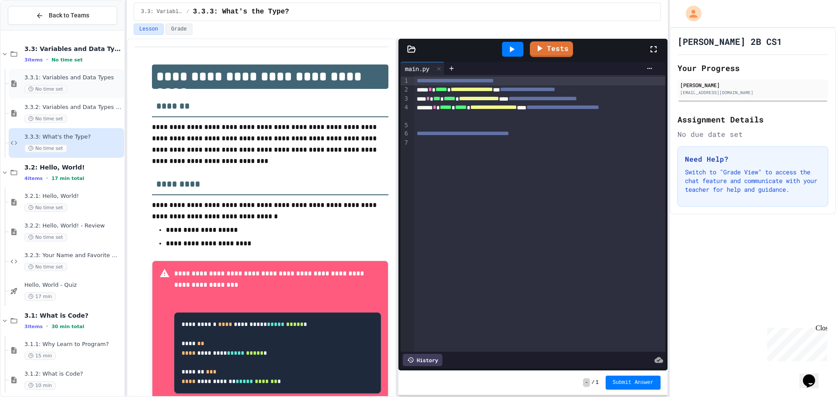  What do you see at coordinates (753, 159) in the screenshot?
I see `h3: Need Help?` at bounding box center [753, 159].